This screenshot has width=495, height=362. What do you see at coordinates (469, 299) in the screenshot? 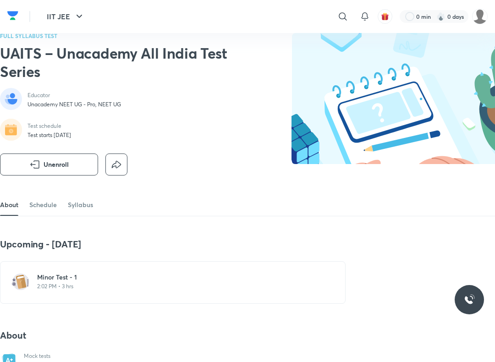
I see `img: ttu` at bounding box center [469, 299].